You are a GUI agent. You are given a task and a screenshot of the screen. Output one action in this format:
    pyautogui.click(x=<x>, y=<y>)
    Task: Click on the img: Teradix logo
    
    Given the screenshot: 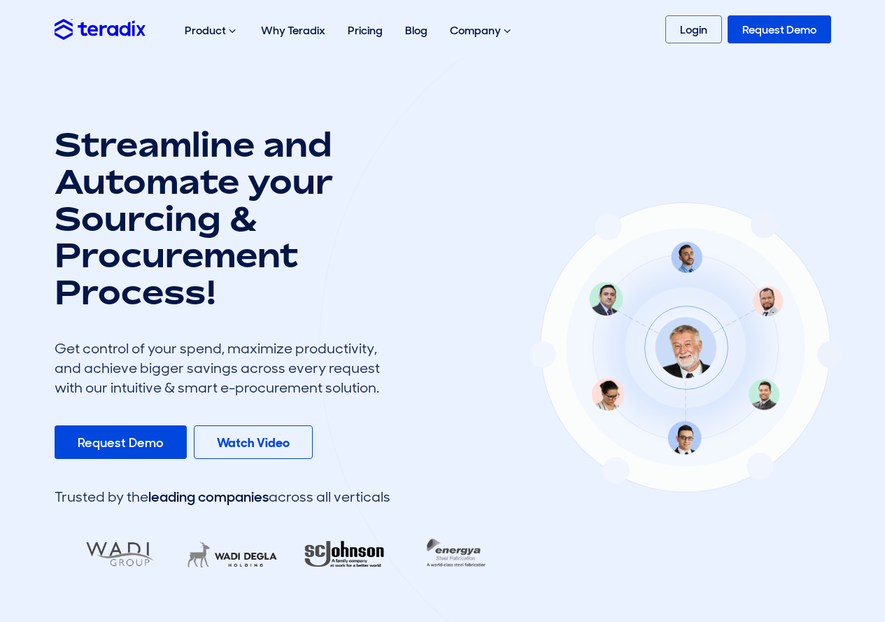 What is the action you would take?
    pyautogui.click(x=100, y=29)
    